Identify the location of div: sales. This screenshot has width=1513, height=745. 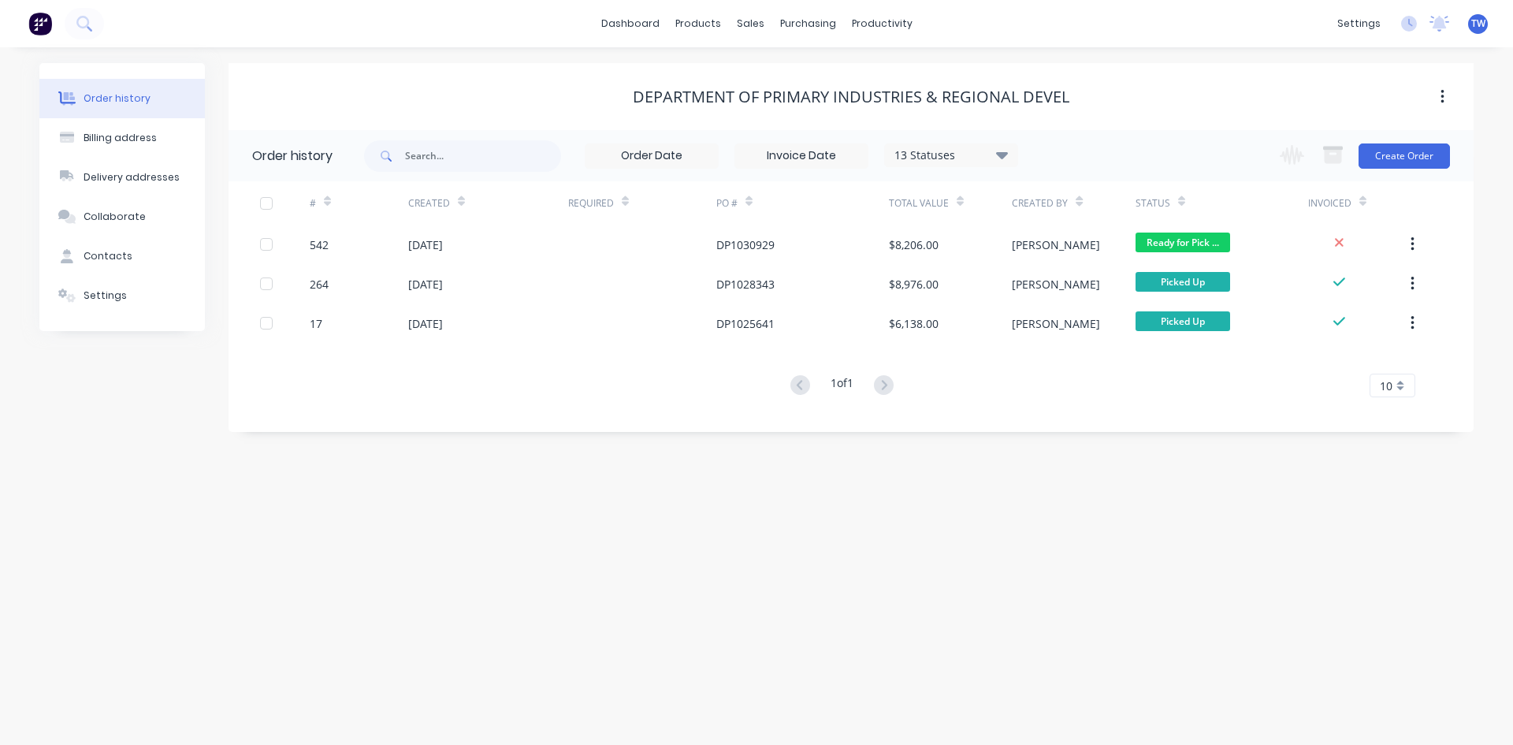
(750, 24).